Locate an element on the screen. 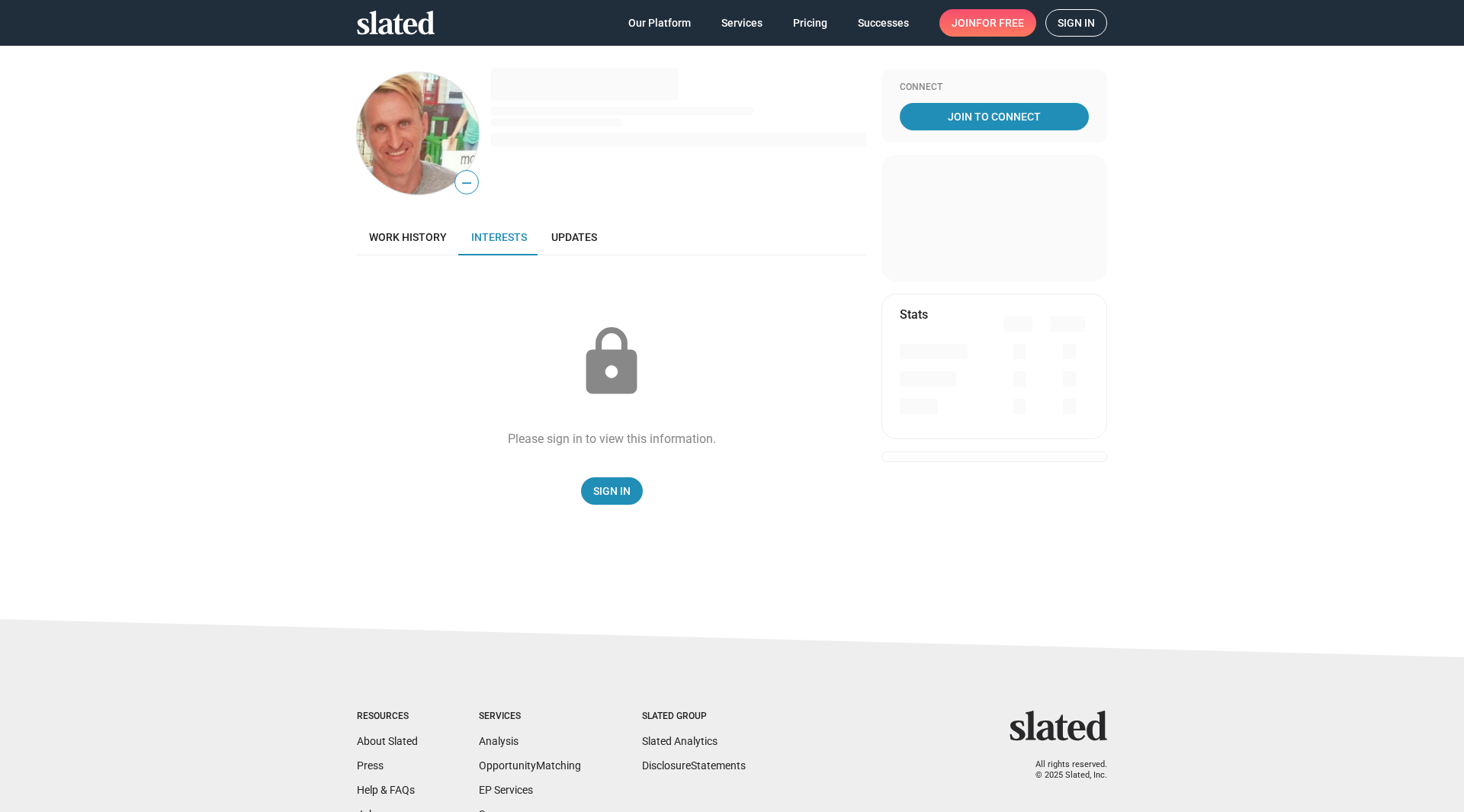 Image resolution: width=1464 pixels, height=812 pixels. span: for free is located at coordinates (999, 23).